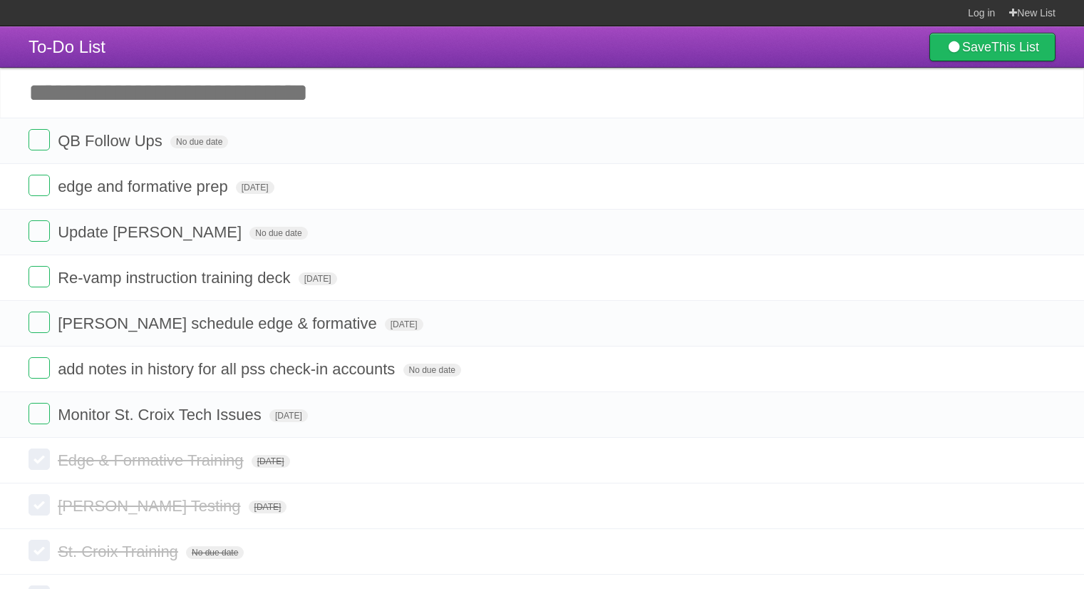 This screenshot has width=1084, height=589. What do you see at coordinates (152, 460) in the screenshot?
I see `span: Edge & Formative Training` at bounding box center [152, 460].